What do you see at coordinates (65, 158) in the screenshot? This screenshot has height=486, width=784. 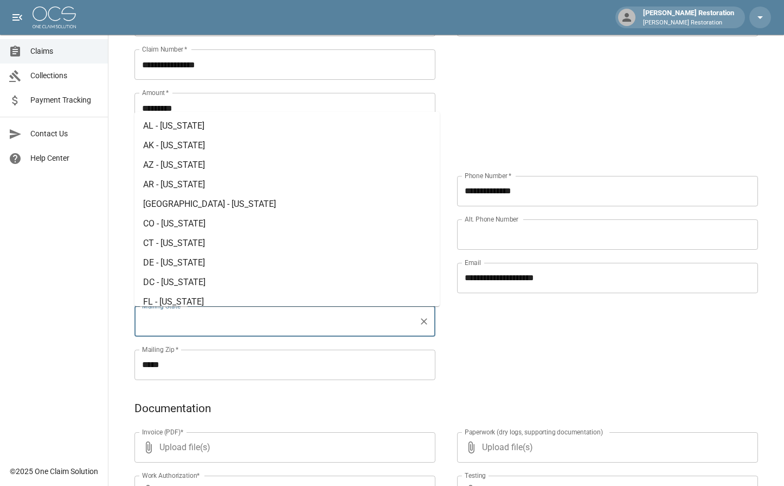 I see `span: Help Center` at bounding box center [65, 158].